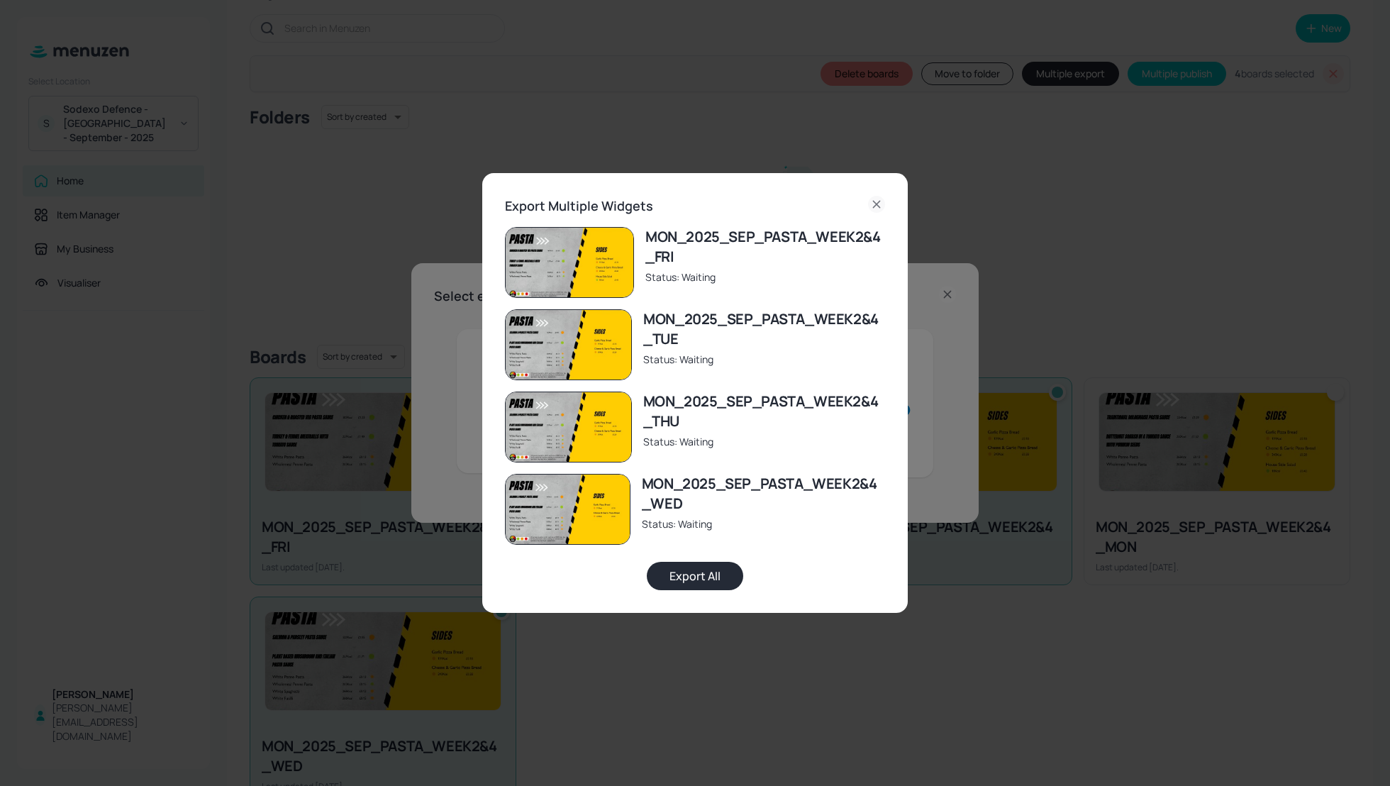 The height and width of the screenshot is (786, 1390). Describe the element at coordinates (579, 206) in the screenshot. I see `h6: Export Multiple Widgets` at that location.